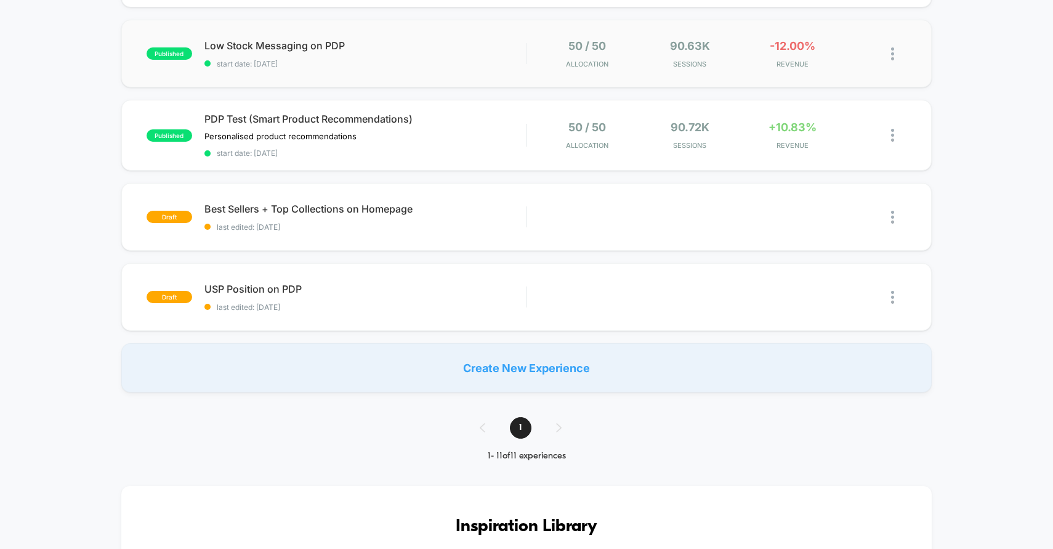 The width and height of the screenshot is (1053, 549). What do you see at coordinates (365, 289) in the screenshot?
I see `span: USP Position on PDP` at bounding box center [365, 289].